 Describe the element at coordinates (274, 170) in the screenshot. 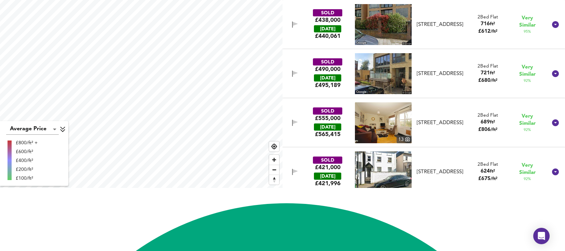

I see `button: Zoom out` at that location.